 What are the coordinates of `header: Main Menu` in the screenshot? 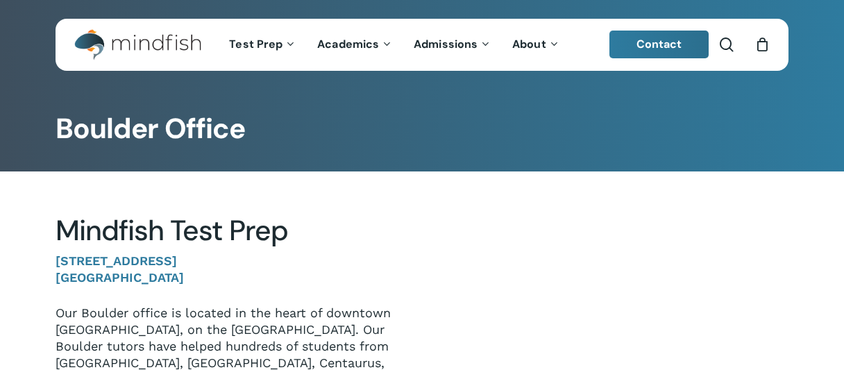 It's located at (422, 44).